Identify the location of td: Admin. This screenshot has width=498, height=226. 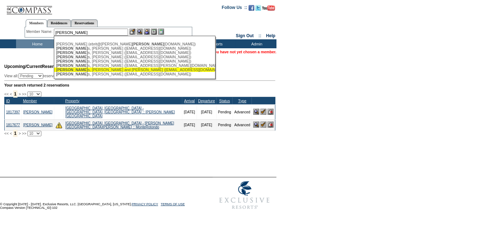
(256, 44).